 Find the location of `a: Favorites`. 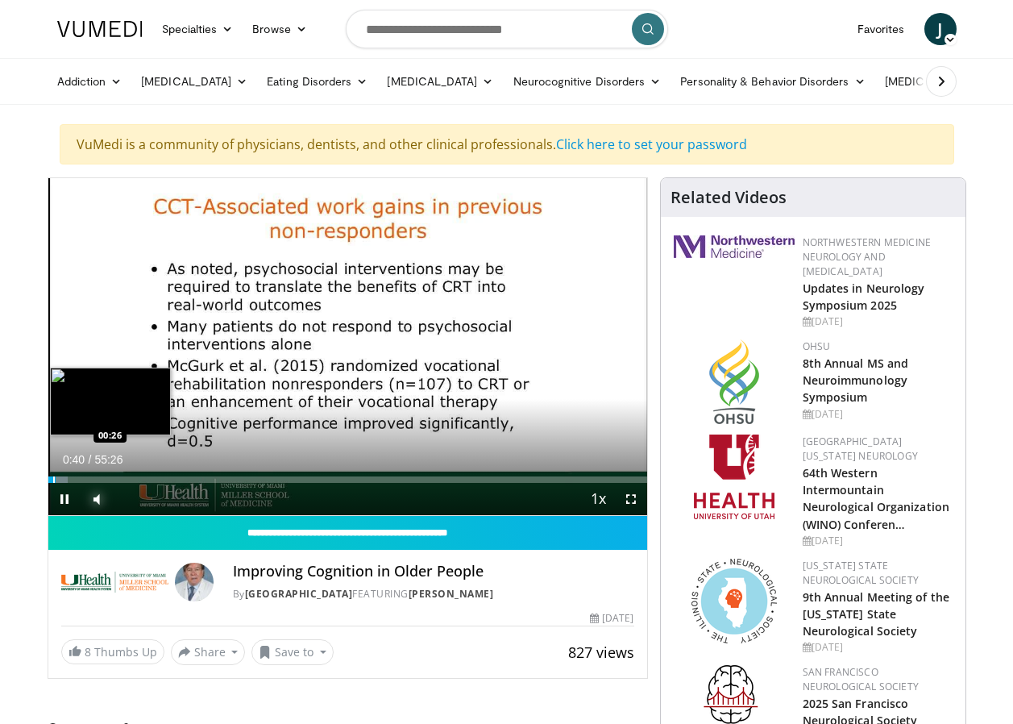

a: Favorites is located at coordinates (881, 29).